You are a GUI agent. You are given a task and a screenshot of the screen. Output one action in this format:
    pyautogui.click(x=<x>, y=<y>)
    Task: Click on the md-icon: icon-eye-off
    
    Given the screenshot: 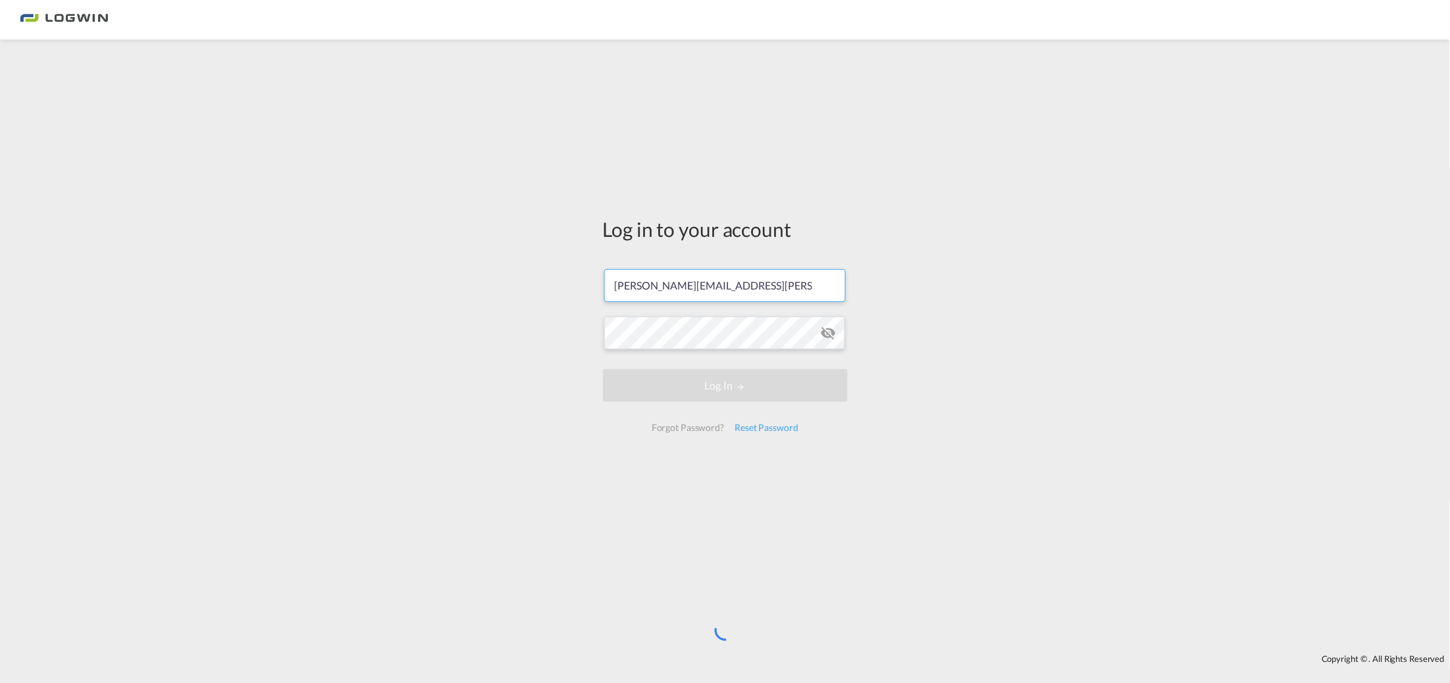 What is the action you would take?
    pyautogui.click(x=828, y=333)
    